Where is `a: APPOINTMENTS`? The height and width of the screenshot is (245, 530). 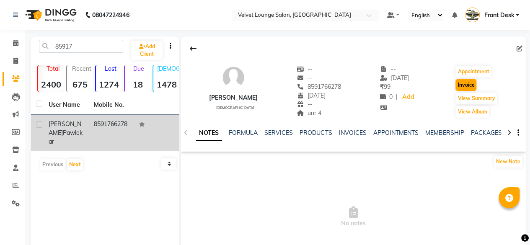 a: APPOINTMENTS is located at coordinates (396, 133).